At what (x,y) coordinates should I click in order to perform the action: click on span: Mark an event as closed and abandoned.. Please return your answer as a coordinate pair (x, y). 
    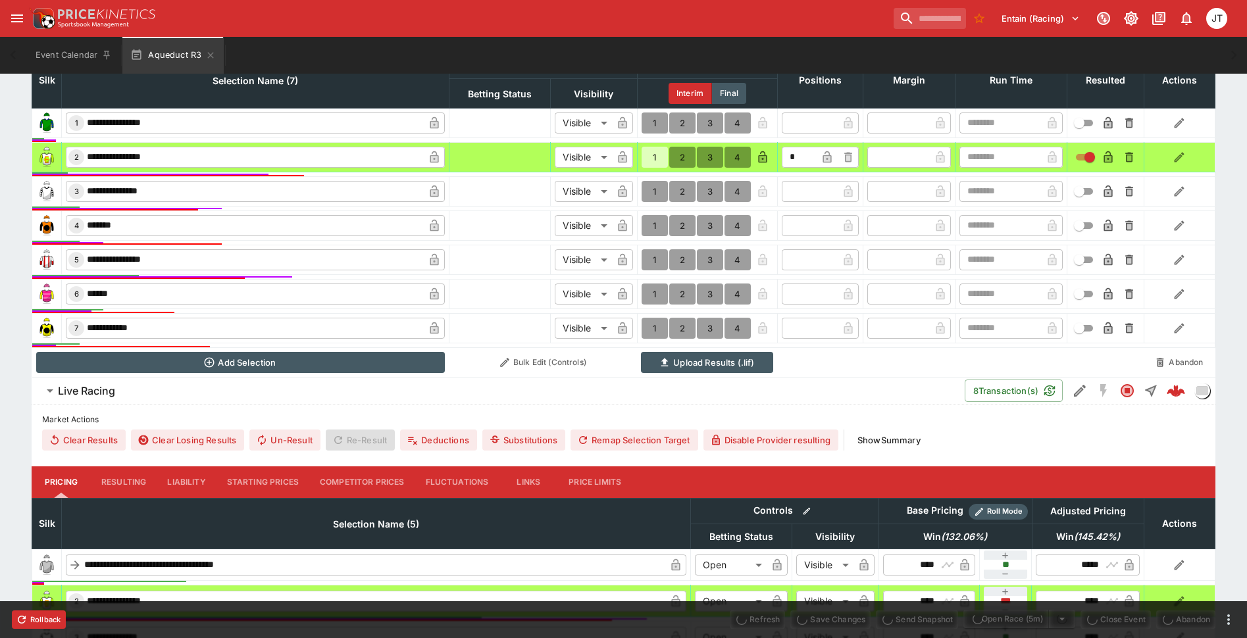
    Looking at the image, I should click on (1186, 619).